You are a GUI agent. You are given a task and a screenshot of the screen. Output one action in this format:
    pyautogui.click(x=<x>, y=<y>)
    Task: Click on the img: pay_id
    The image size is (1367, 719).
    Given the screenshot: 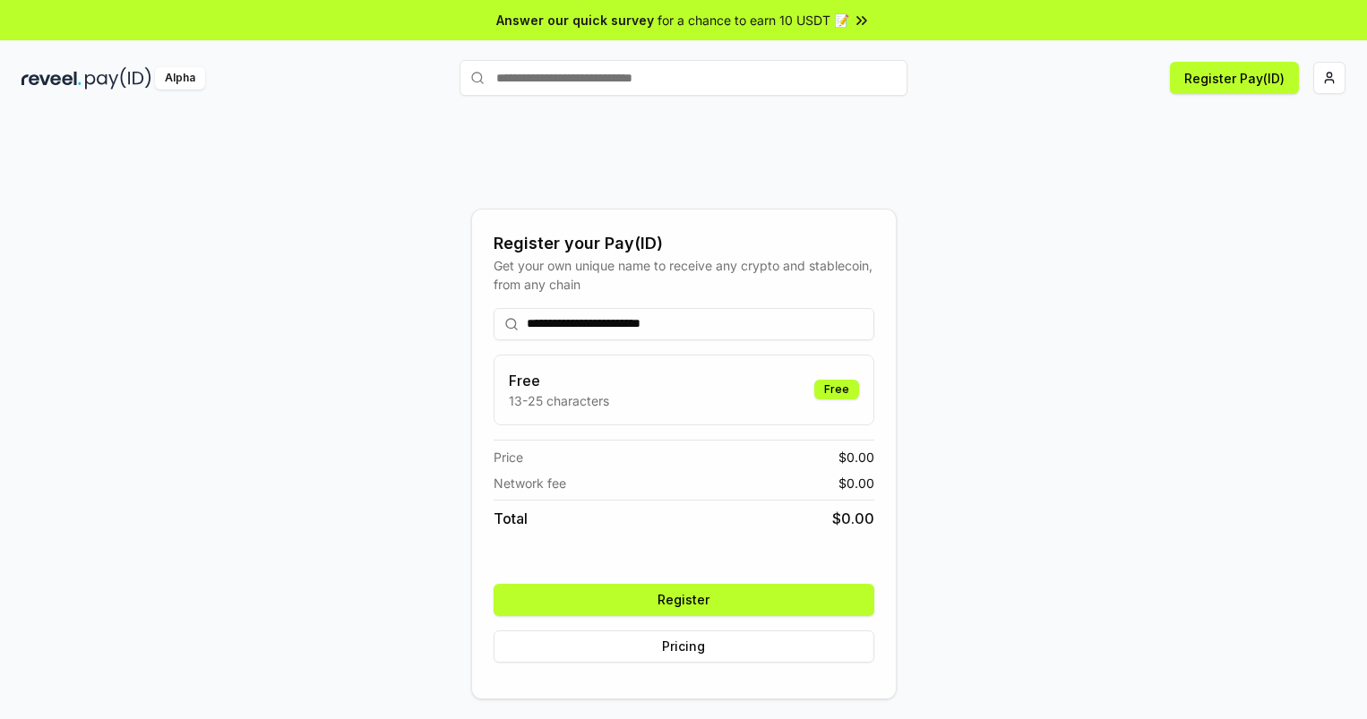 What is the action you would take?
    pyautogui.click(x=118, y=78)
    